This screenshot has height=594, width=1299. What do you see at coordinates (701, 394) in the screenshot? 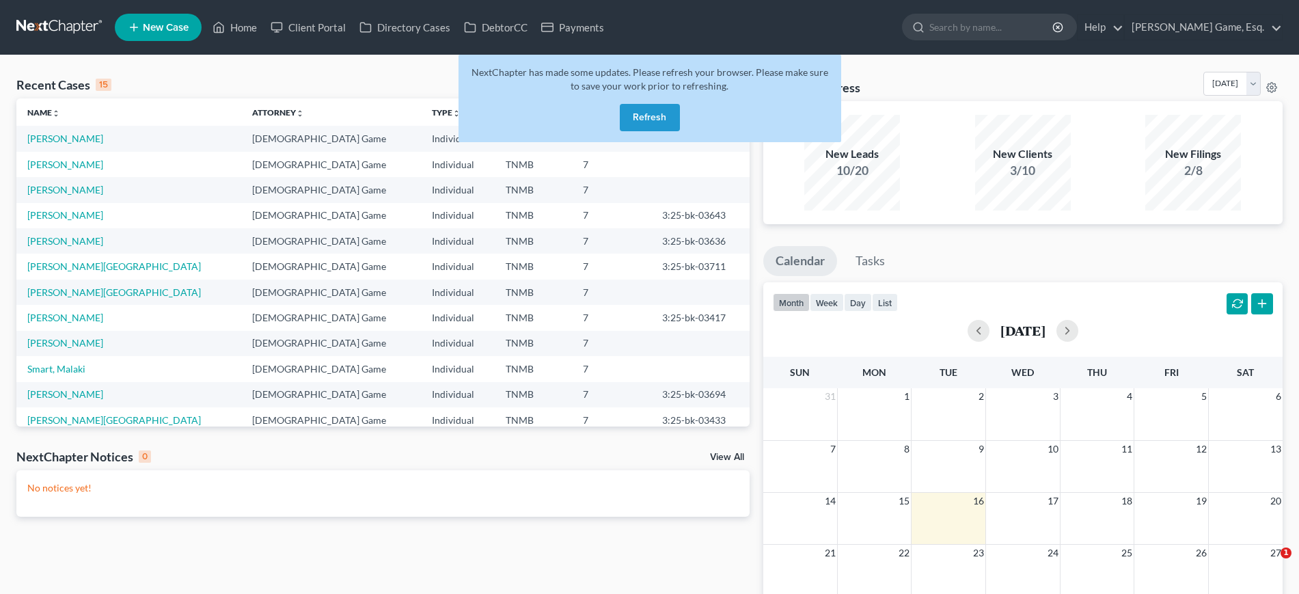
I see `td: 3:25-bk-03694` at bounding box center [701, 394].